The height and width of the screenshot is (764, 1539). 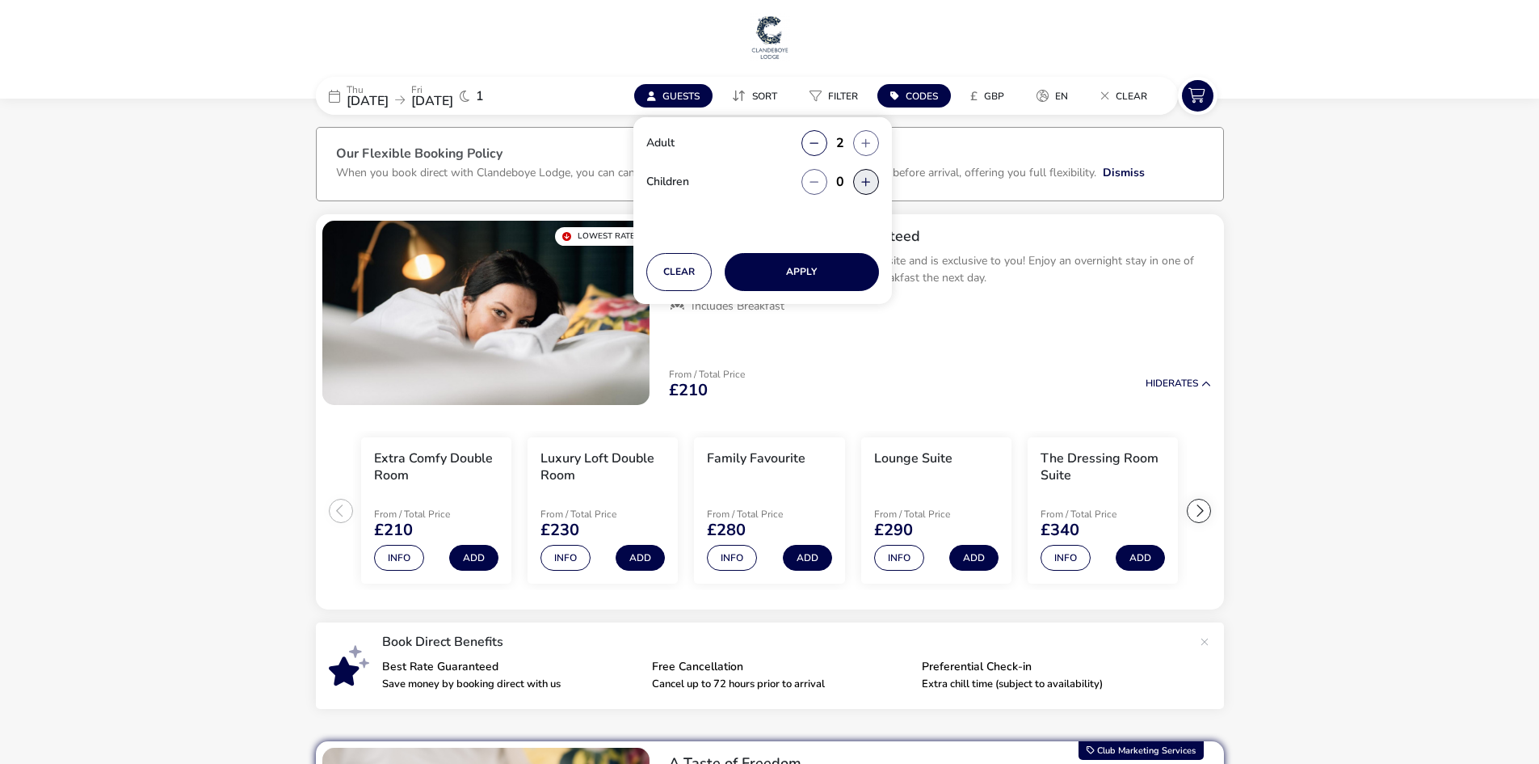 I want to click on naf-pibe-menu-bar-item: en, so click(x=1055, y=95).